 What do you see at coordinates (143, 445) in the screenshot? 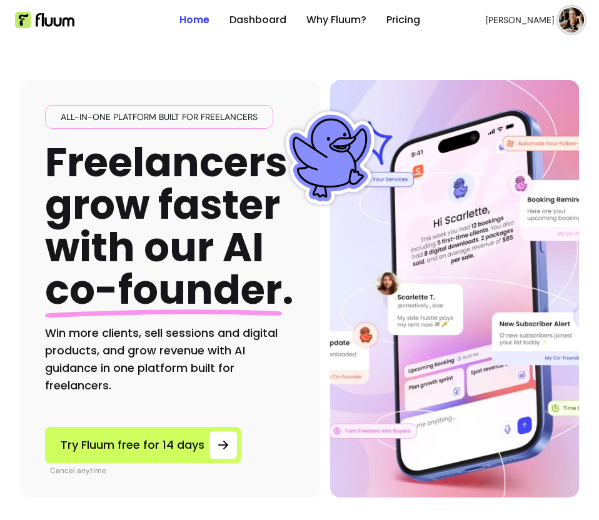
I see `a: Try Fluum free for 14 days` at bounding box center [143, 445].